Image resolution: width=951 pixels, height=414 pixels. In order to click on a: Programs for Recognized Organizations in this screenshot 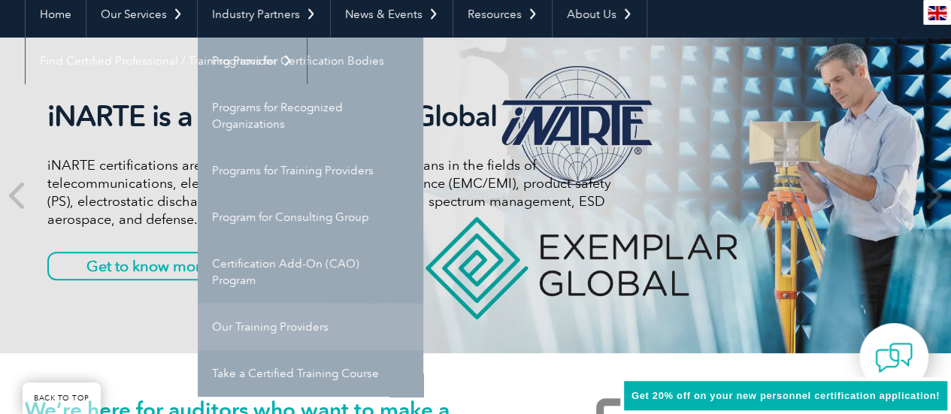, I will do `click(310, 116)`.